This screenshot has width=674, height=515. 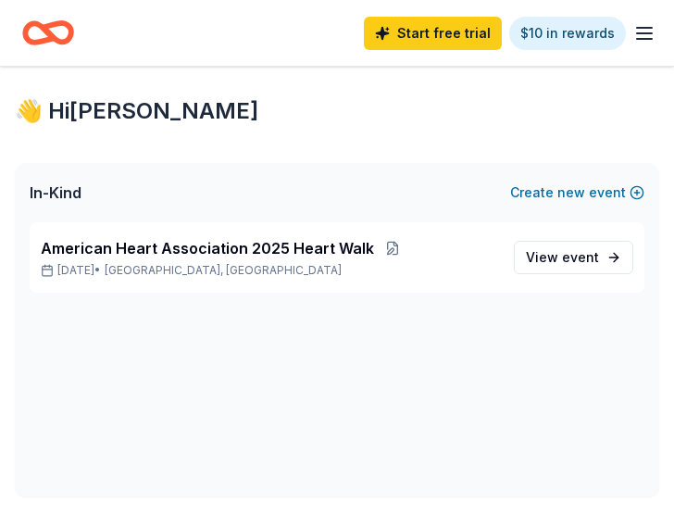 I want to click on a: View event, so click(x=573, y=257).